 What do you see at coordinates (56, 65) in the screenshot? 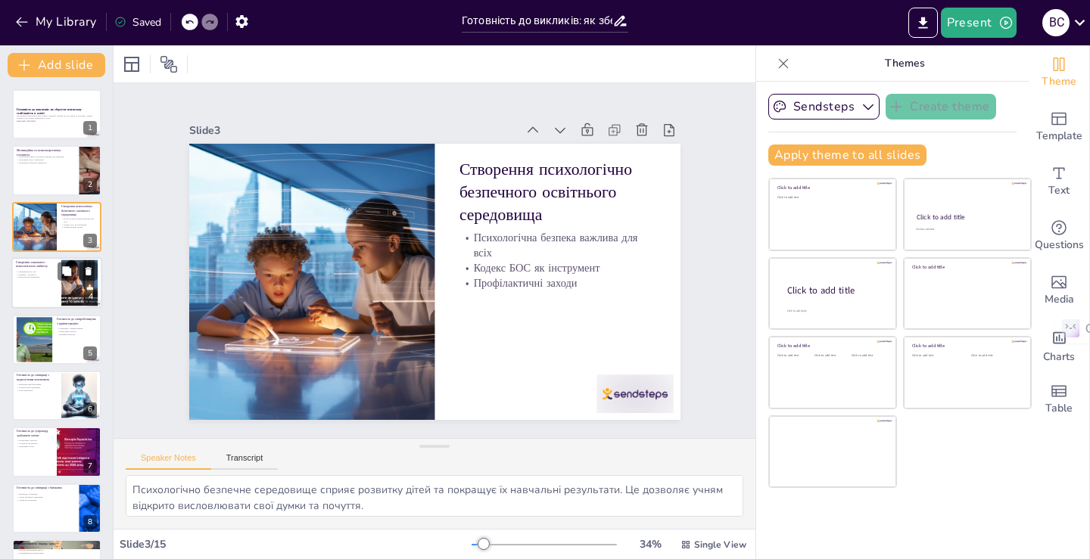
I see `button: Add slide` at bounding box center [56, 65].